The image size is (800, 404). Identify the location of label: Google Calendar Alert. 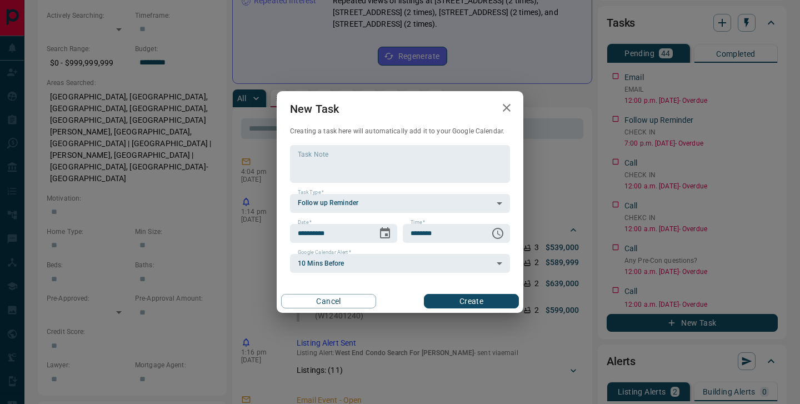
(325, 252).